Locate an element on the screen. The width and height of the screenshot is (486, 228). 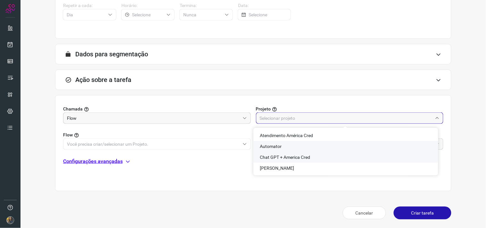
label: Data: is located at coordinates (265, 5).